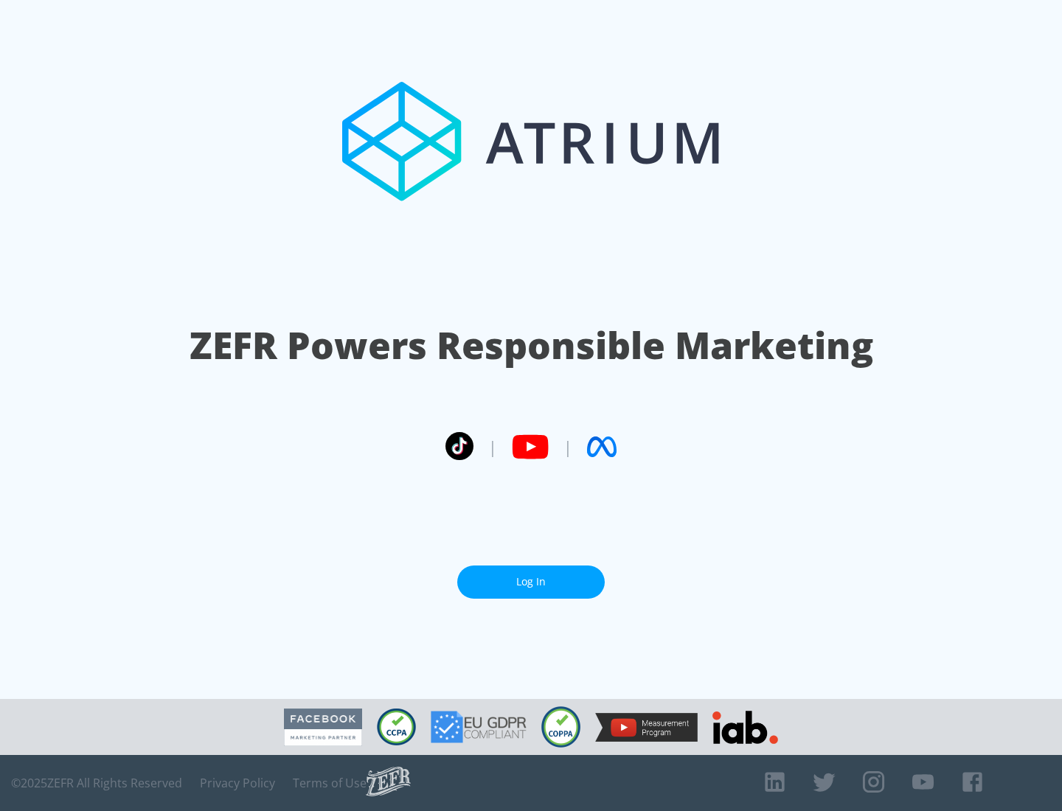 The width and height of the screenshot is (1062, 811). Describe the element at coordinates (560, 727) in the screenshot. I see `img: COPPA Compliant` at that location.